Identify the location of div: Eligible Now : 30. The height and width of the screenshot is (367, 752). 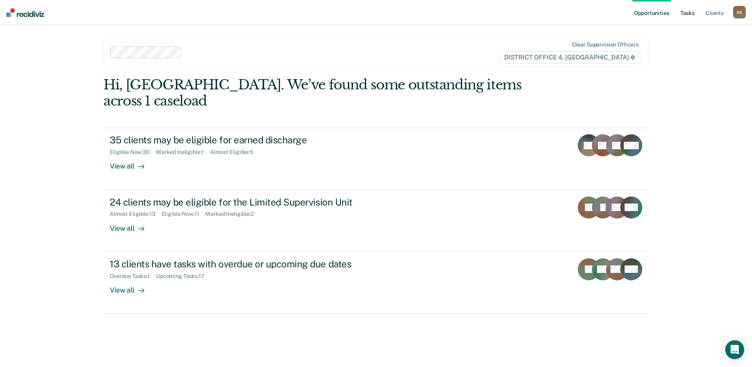
(133, 152).